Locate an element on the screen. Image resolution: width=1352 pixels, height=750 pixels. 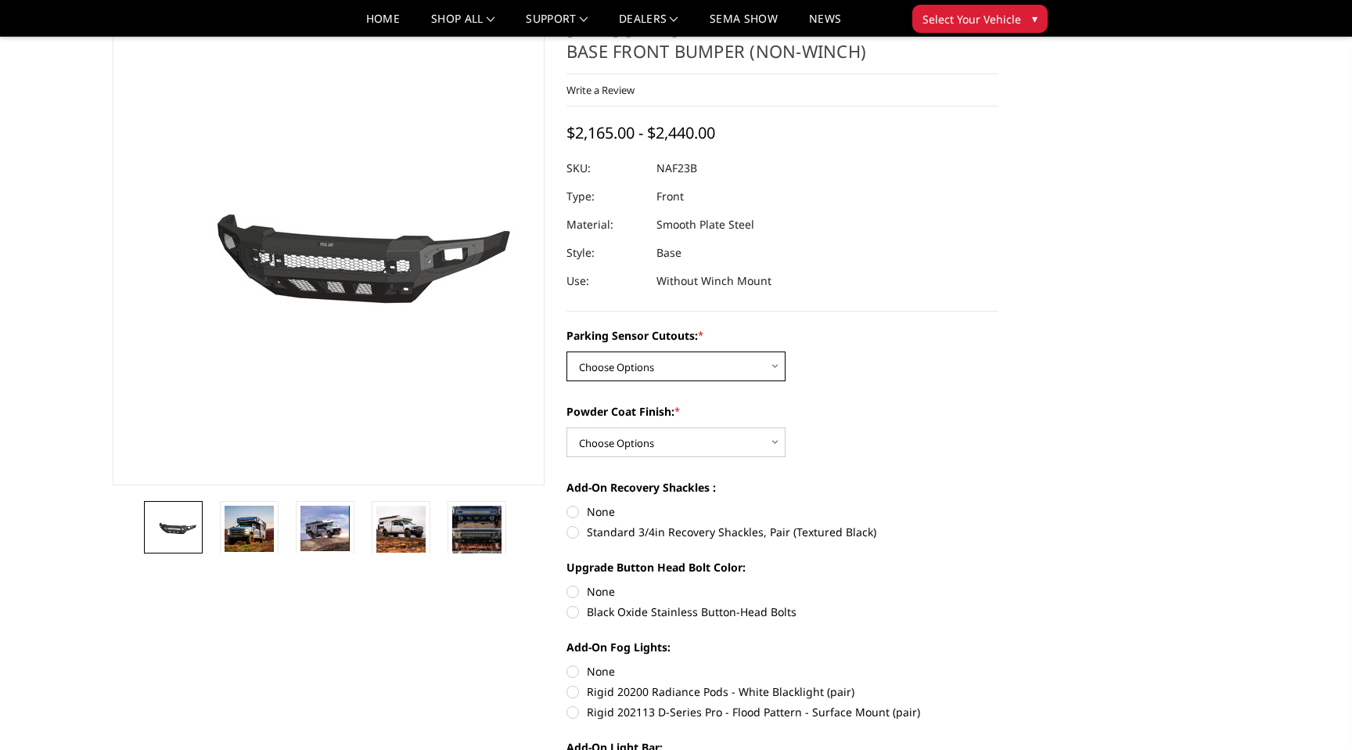
label: Upgrade Button Head Bolt Color: is located at coordinates (782, 567).